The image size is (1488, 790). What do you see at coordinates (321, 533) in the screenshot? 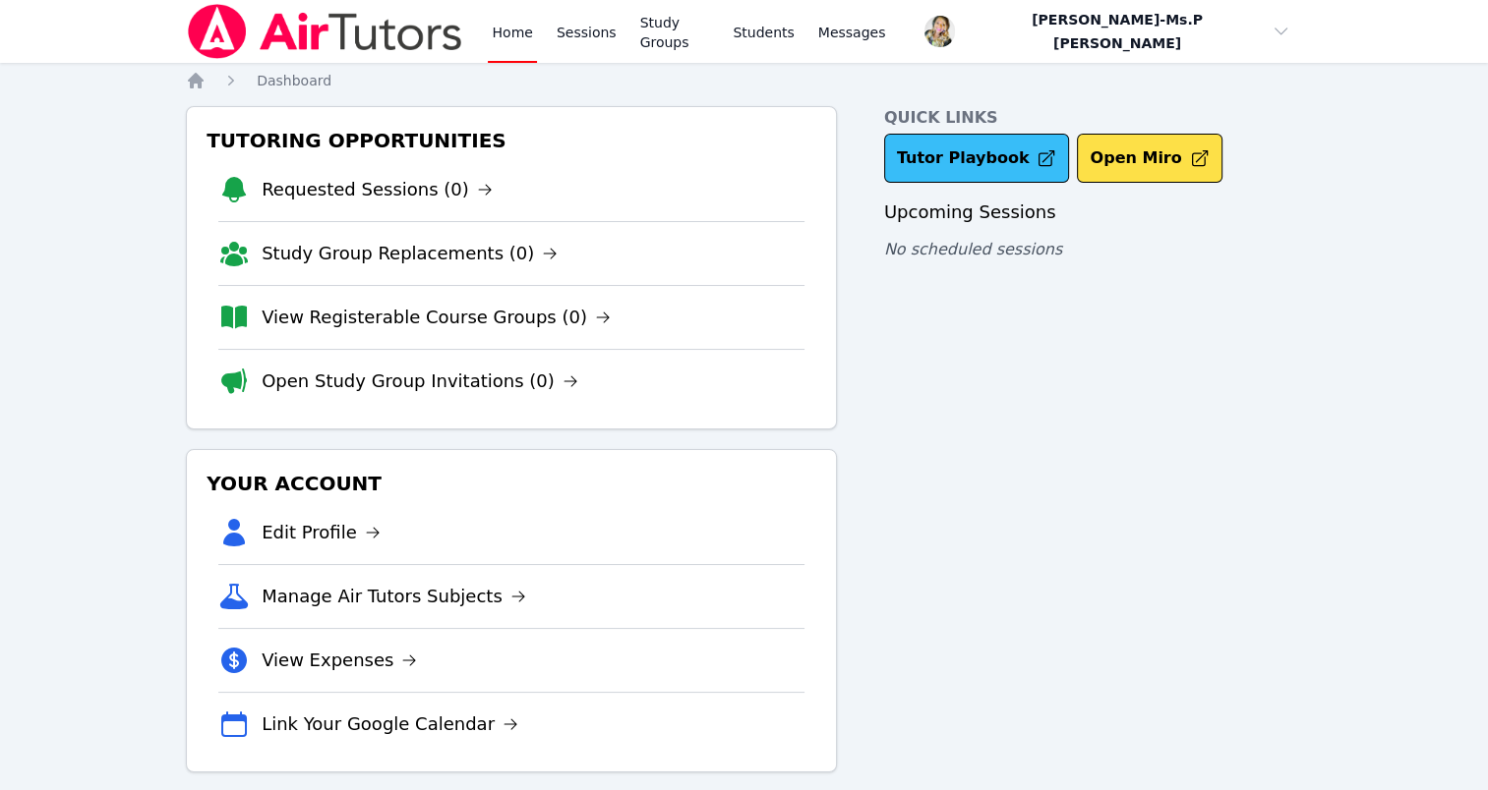
I see `a: Edit Profile` at bounding box center [321, 533].